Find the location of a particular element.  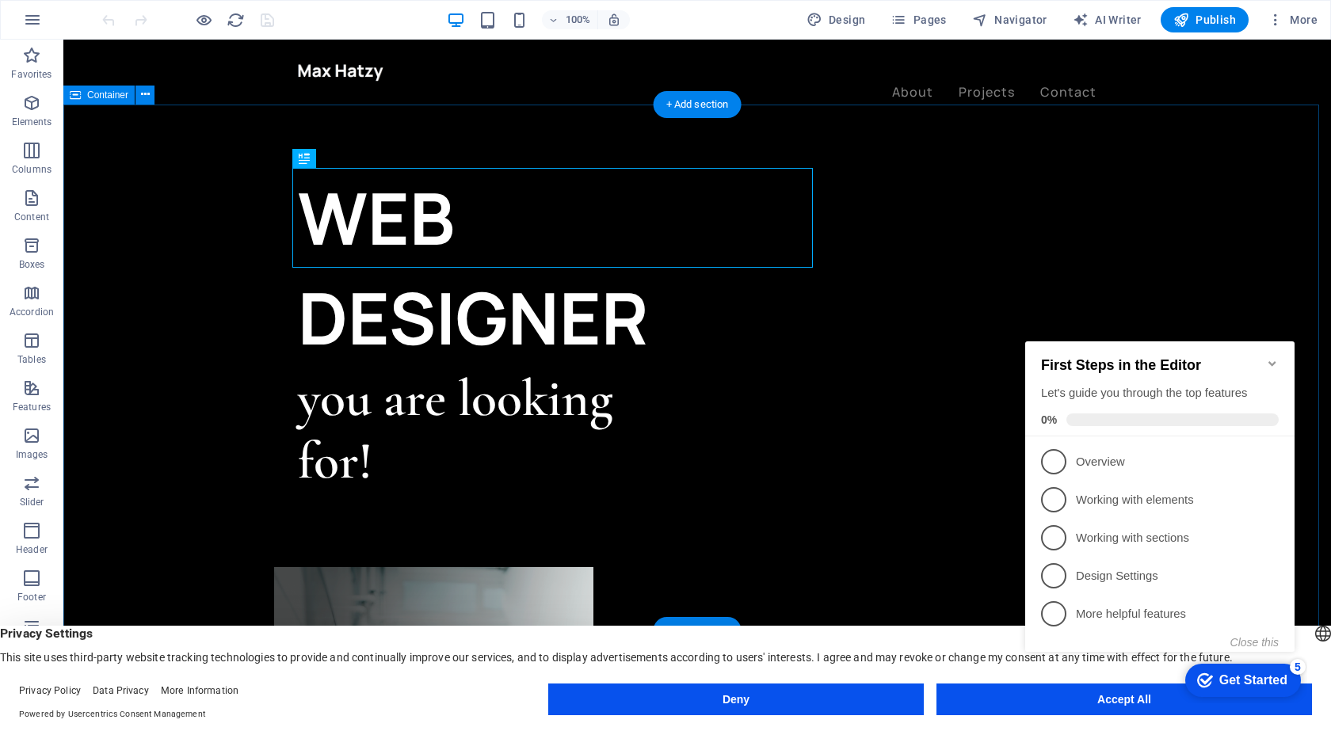

p: Working with sections is located at coordinates (152, 220).